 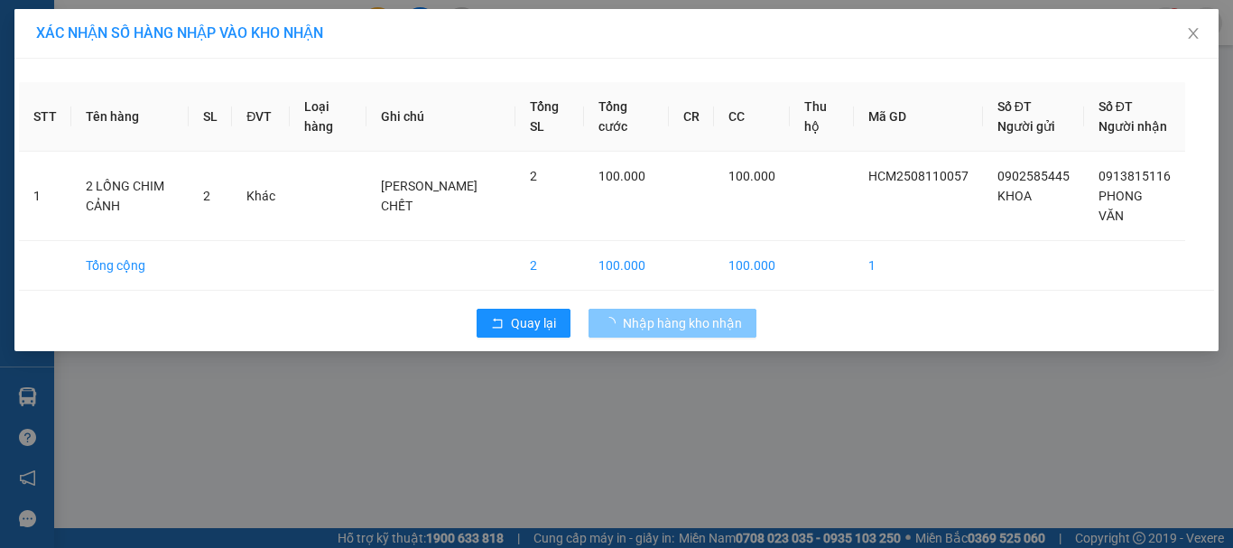 What do you see at coordinates (497, 324) in the screenshot?
I see `span: rollback` at bounding box center [497, 324].